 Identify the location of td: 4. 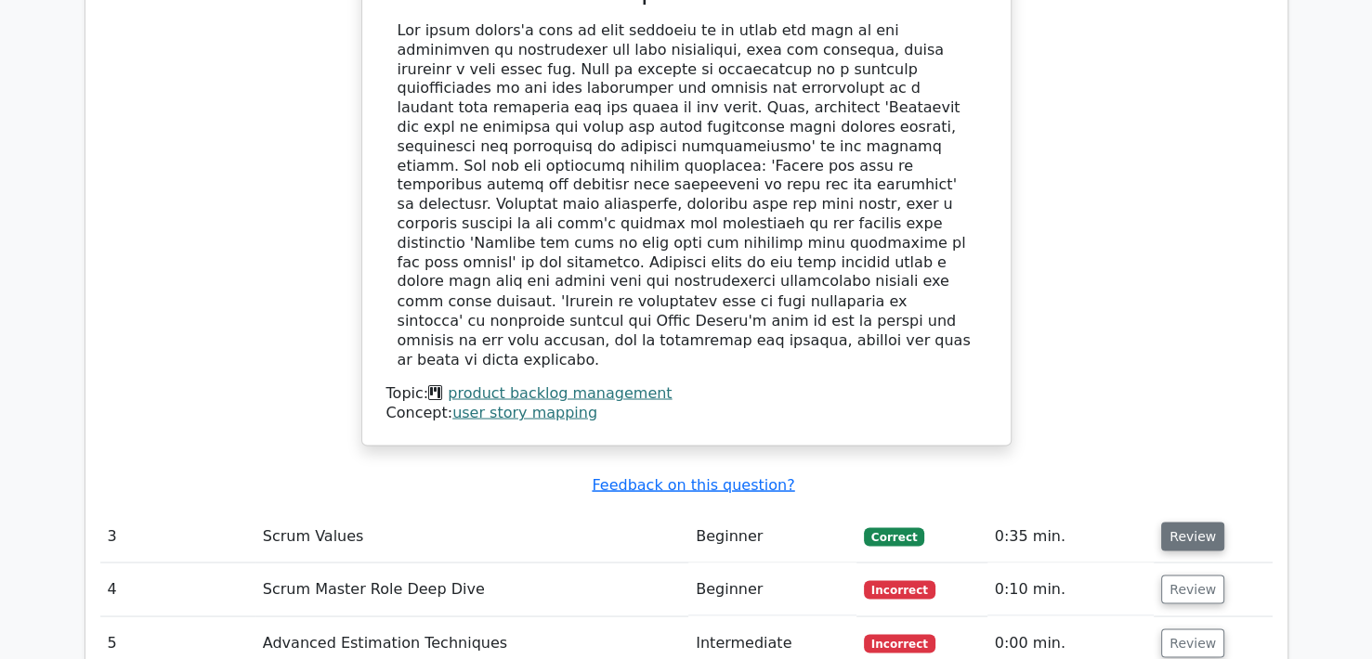
(177, 589).